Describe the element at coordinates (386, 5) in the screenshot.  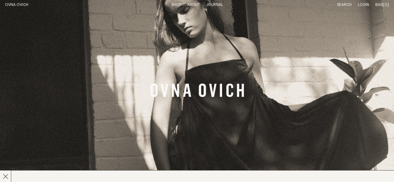
I see `span: [0]` at that location.